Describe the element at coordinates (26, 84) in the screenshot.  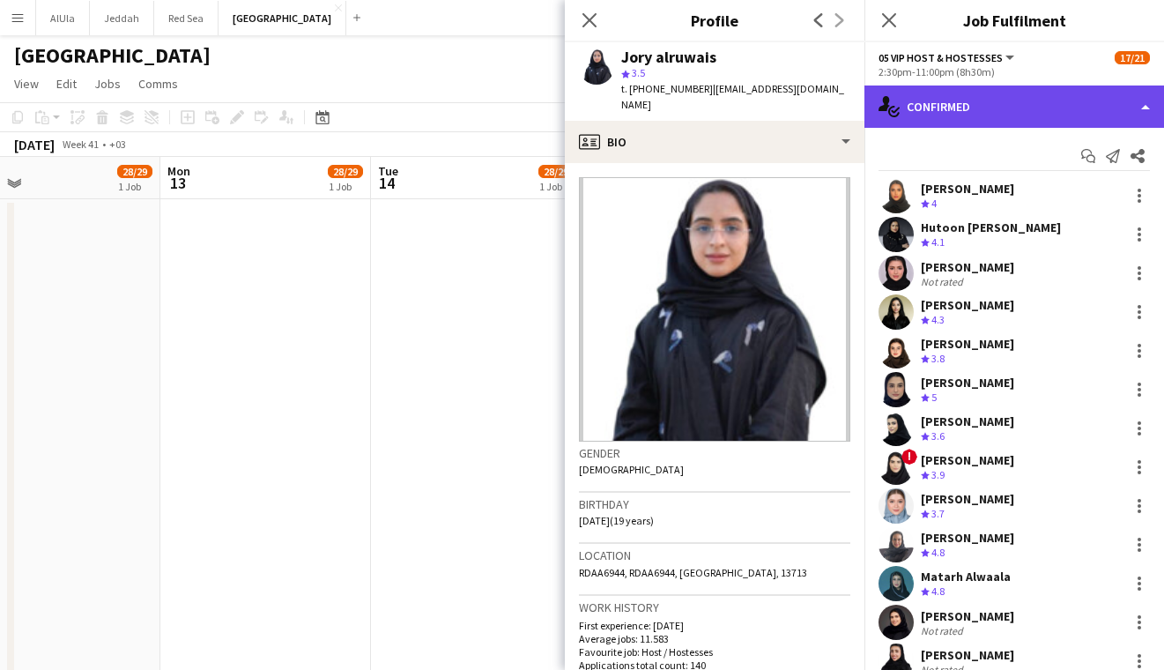
I see `span: View` at that location.